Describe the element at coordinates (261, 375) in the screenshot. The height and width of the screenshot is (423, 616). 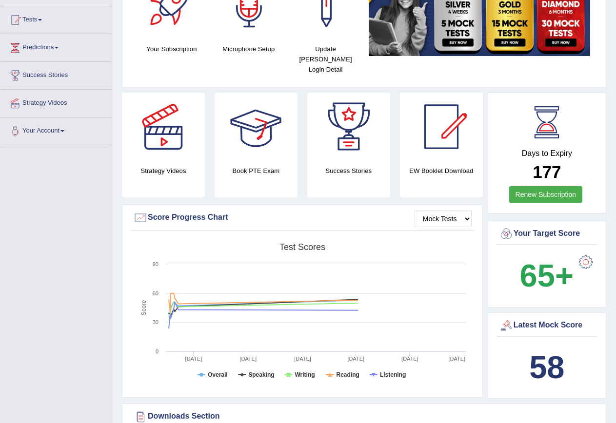
I see `tspan: Speaking` at that location.